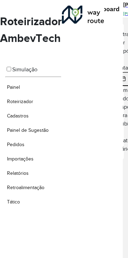 Image resolution: width=128 pixels, height=258 pixels. I want to click on label: Simulação, so click(25, 69).